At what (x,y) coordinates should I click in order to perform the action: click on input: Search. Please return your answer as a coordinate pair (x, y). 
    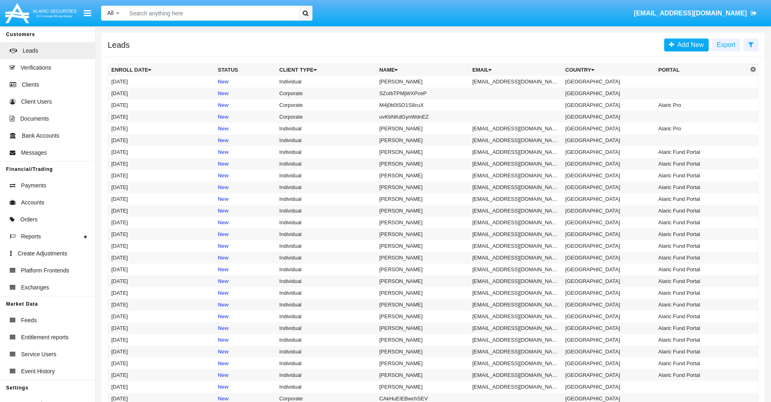
    Looking at the image, I should click on (210, 13).